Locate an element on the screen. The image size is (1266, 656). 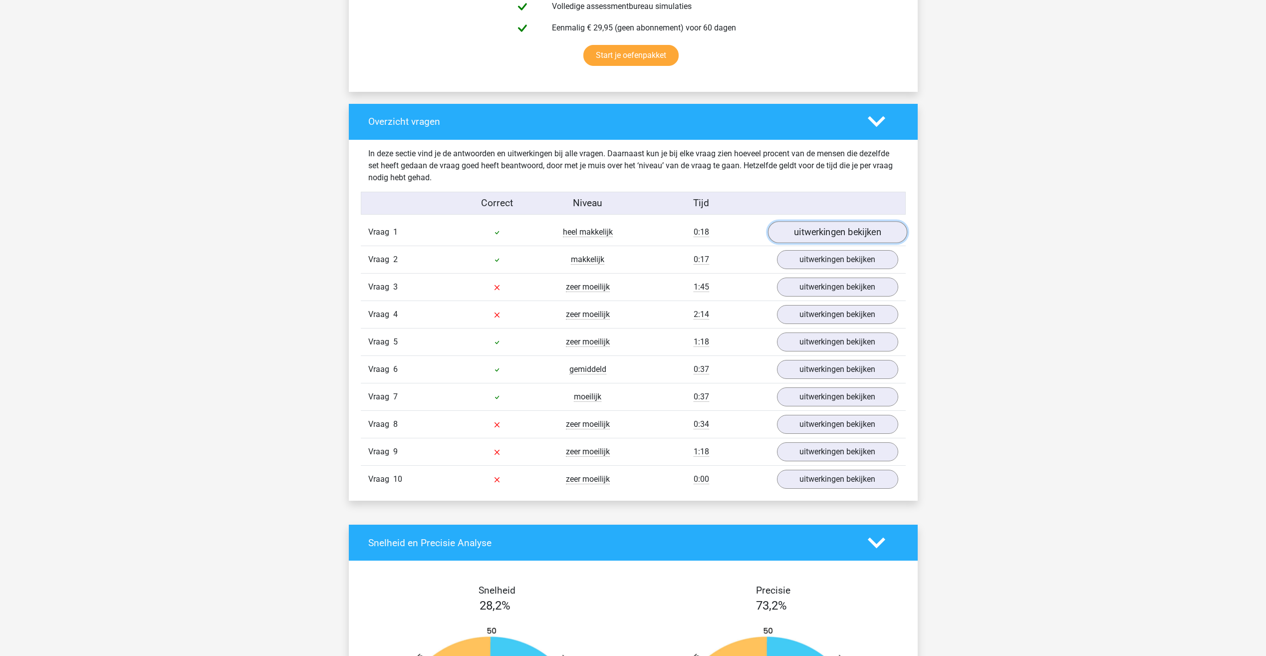
span: 5 is located at coordinates (395, 341).